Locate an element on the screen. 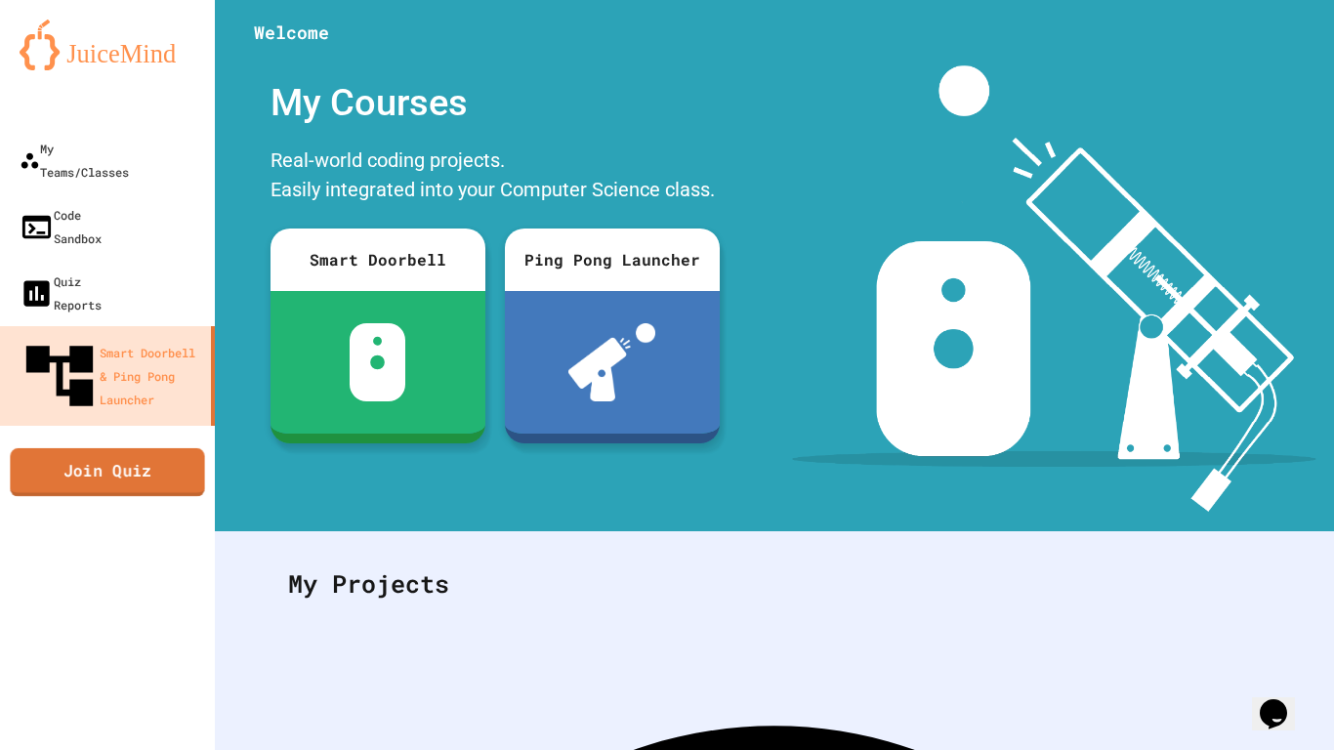  img: sdb-white.svg is located at coordinates (377, 362).